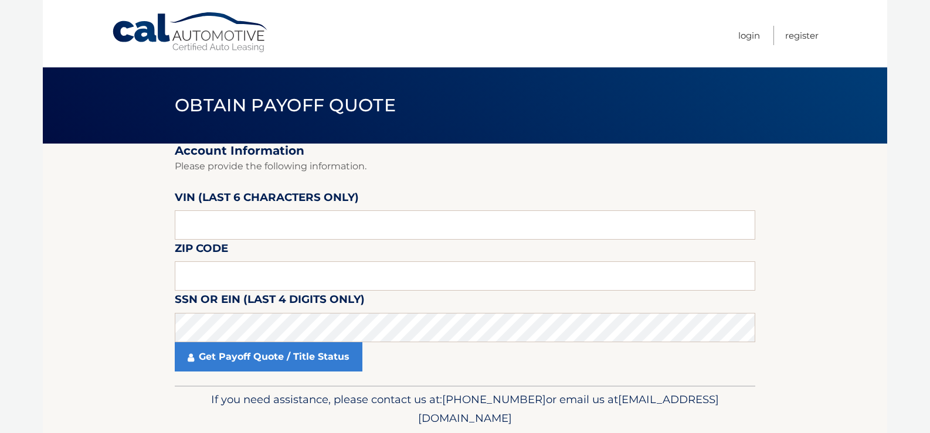  I want to click on p: If you need assistance, please contact us at: or email us at, so click(465, 409).